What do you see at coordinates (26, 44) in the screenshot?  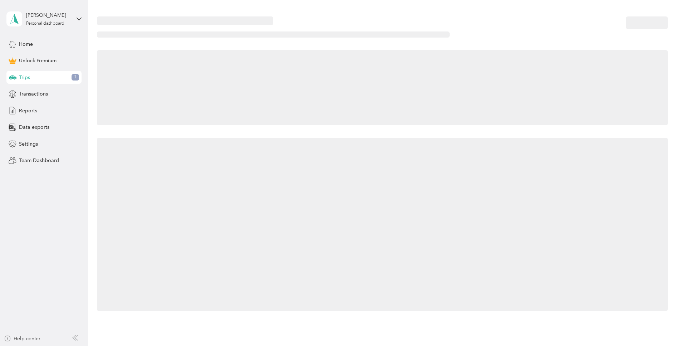 I see `span: Home` at bounding box center [26, 44].